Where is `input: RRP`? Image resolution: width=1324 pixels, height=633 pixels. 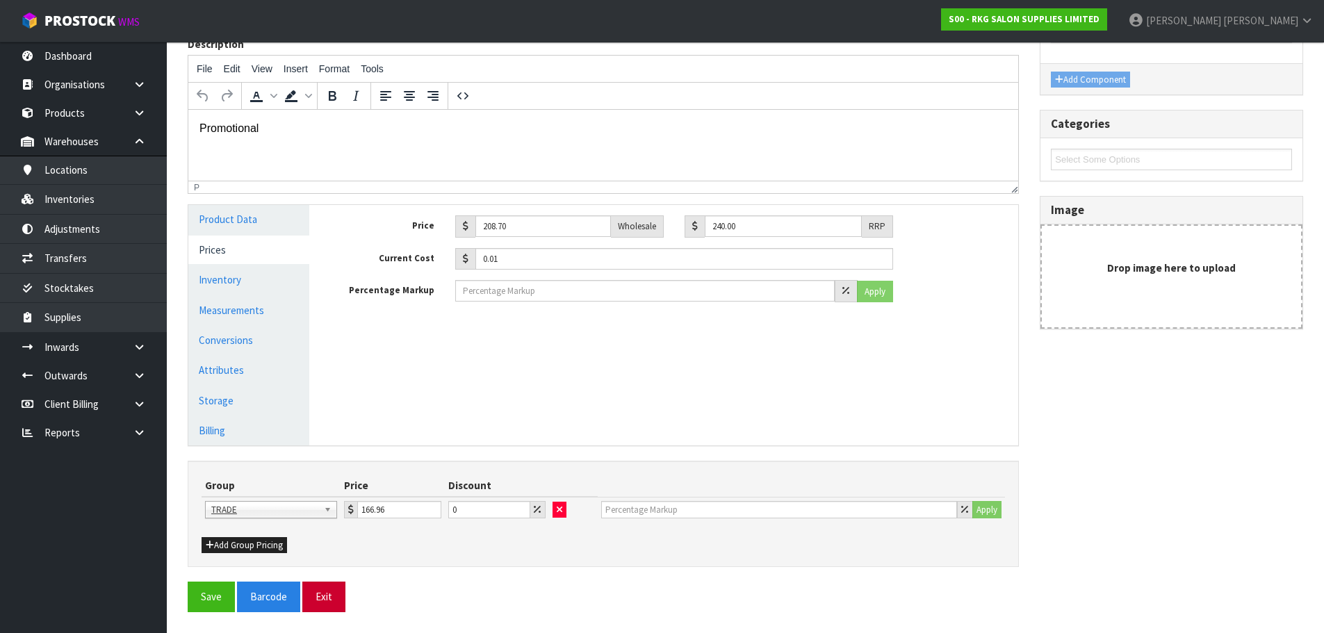
input: RRP is located at coordinates (783, 226).